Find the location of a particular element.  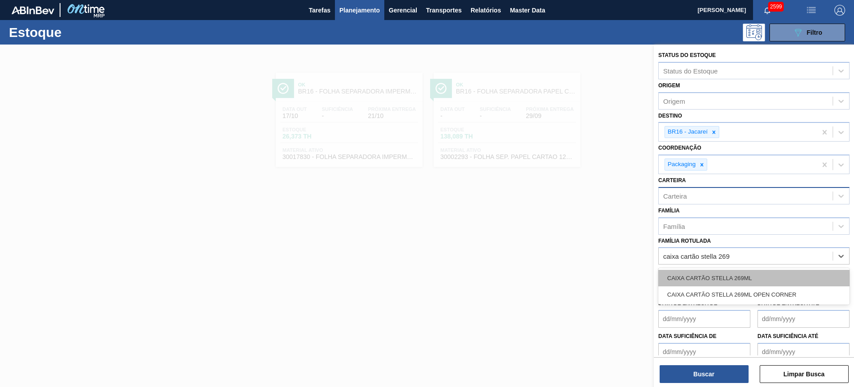

label: Família Rotulada is located at coordinates (685, 241).